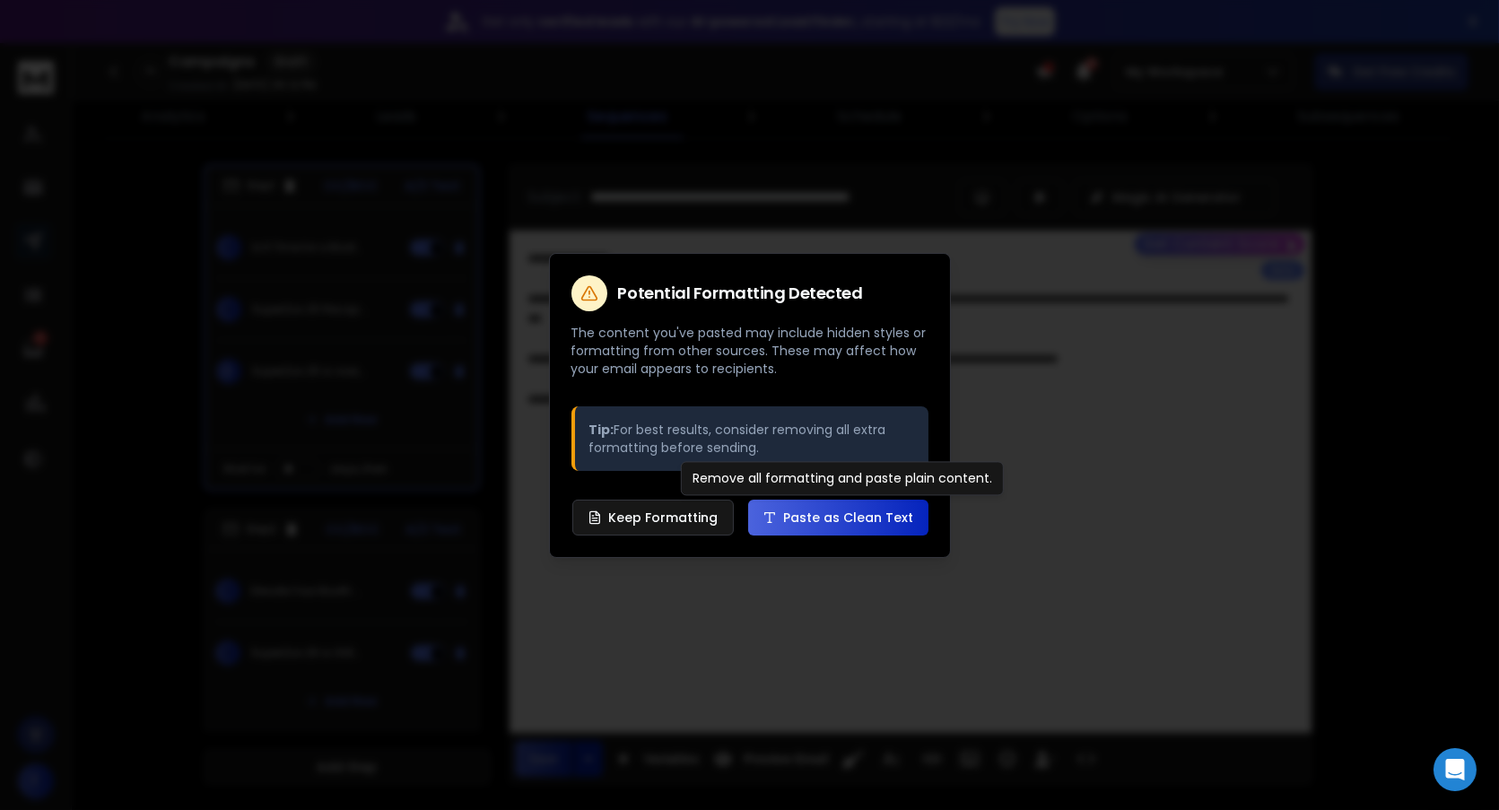 This screenshot has height=810, width=1499. What do you see at coordinates (750, 351) in the screenshot?
I see `p: The content you've pasted may include hidden styles or formatting from other sources. These may a...` at bounding box center [750, 351].